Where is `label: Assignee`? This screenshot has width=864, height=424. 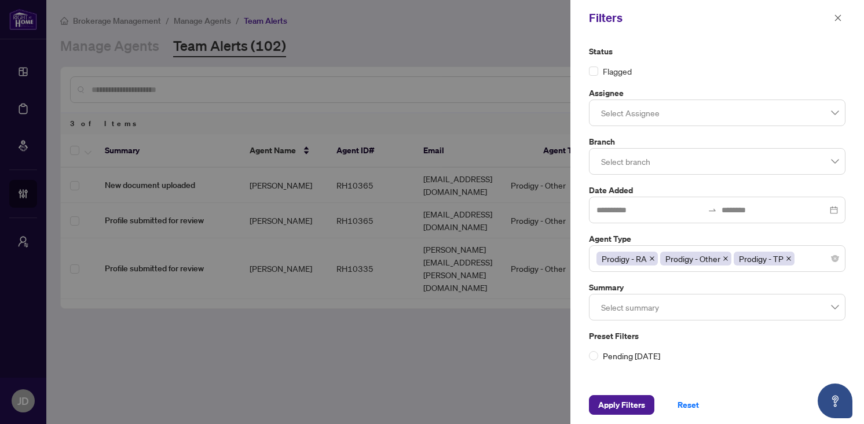 label: Assignee is located at coordinates (717, 93).